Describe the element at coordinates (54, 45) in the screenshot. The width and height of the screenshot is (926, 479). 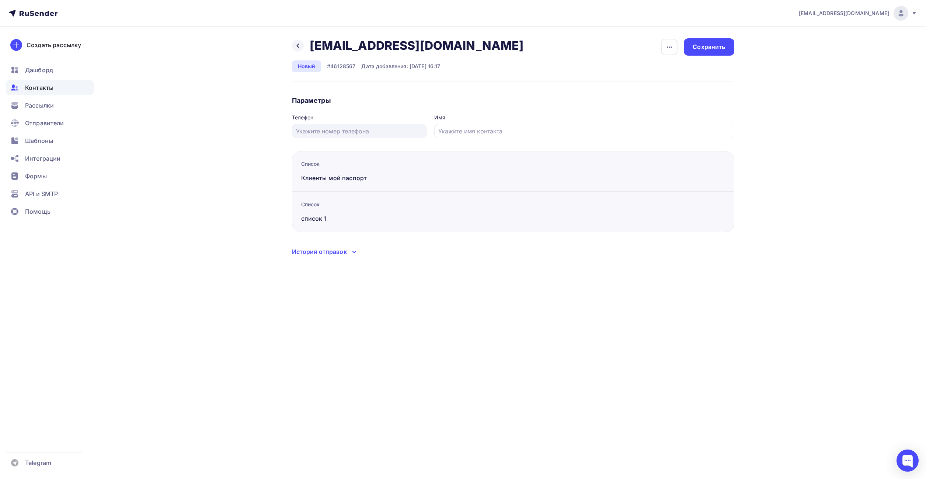
I see `div: Создать рассылку` at that location.